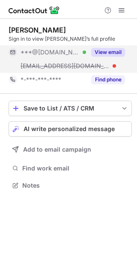  Describe the element at coordinates (70, 149) in the screenshot. I see `button: Add to email campaign` at that location.